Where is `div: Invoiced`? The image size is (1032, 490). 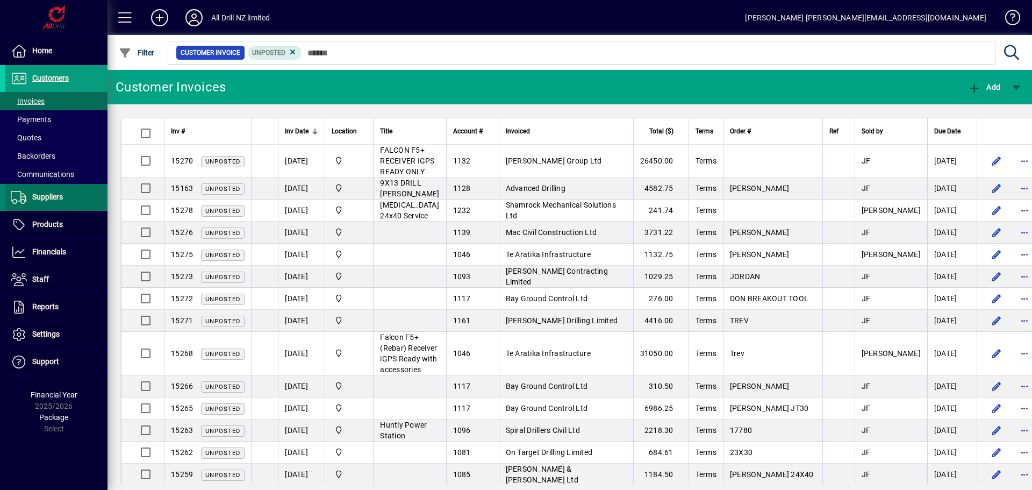 div: Invoiced is located at coordinates (566, 131).